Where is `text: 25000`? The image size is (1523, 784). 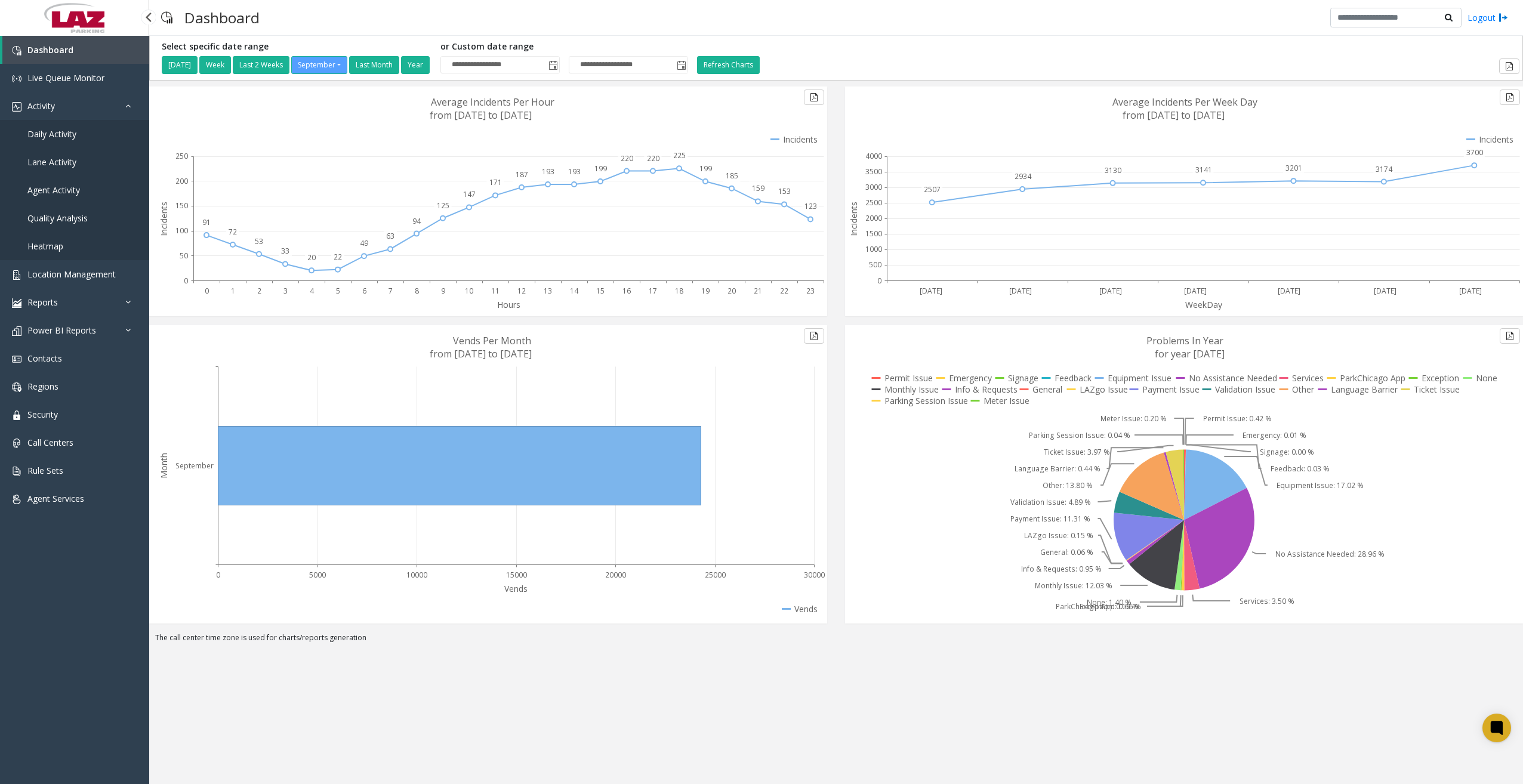 text: 25000 is located at coordinates (715, 574).